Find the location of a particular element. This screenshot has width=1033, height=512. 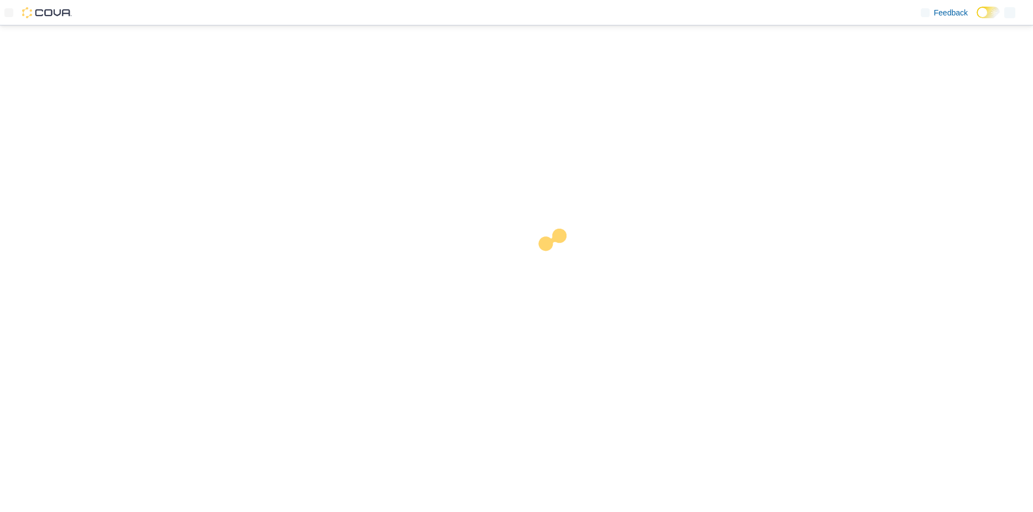

input: Dark Mode is located at coordinates (988, 12).